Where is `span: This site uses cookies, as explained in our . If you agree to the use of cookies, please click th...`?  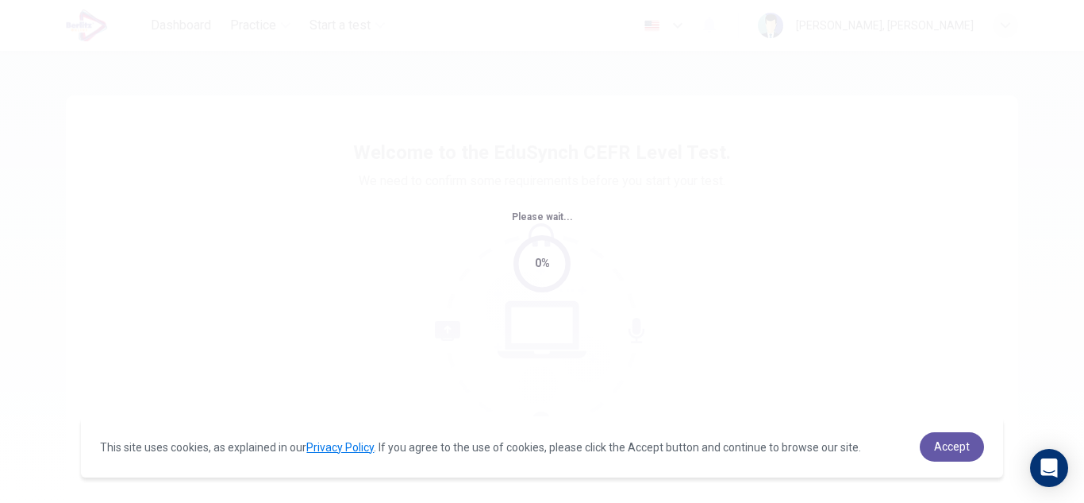
span: This site uses cookies, as explained in our . If you agree to the use of cookies, please click th... is located at coordinates (480, 447).